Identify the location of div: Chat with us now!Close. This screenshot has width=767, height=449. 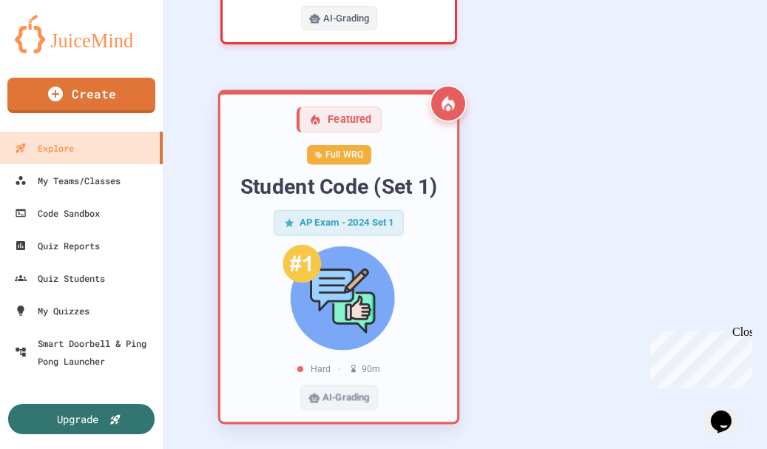
(54, 50).